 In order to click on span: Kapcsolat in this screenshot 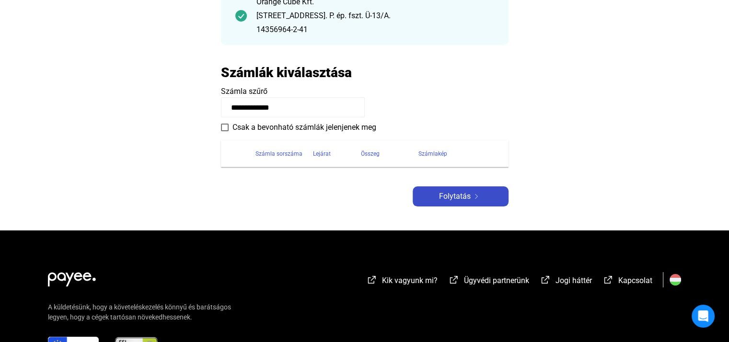, I will do `click(635, 280)`.